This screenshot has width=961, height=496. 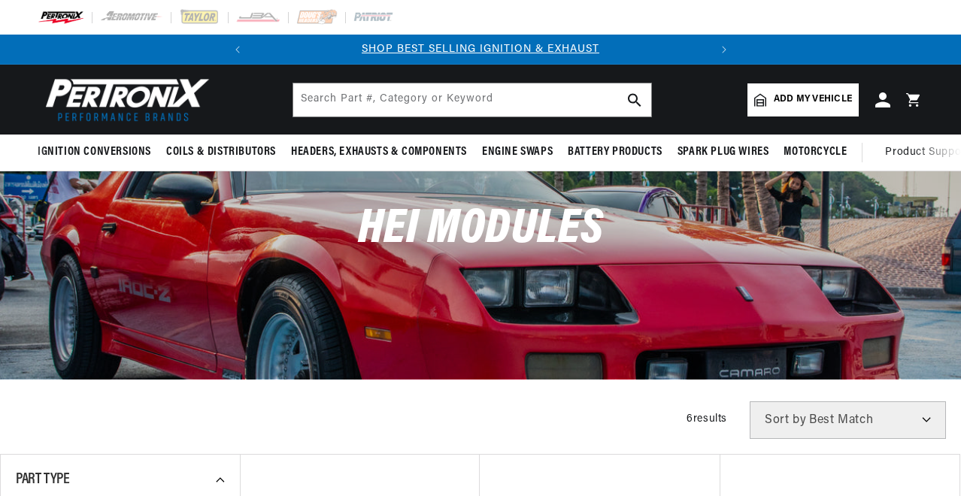 I want to click on button: Translation missing: en.sections.announcements.previous_announcement, so click(x=238, y=50).